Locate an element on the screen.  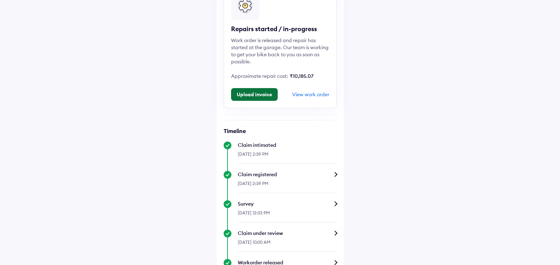
span: Approximate repair cost: is located at coordinates (259, 76).